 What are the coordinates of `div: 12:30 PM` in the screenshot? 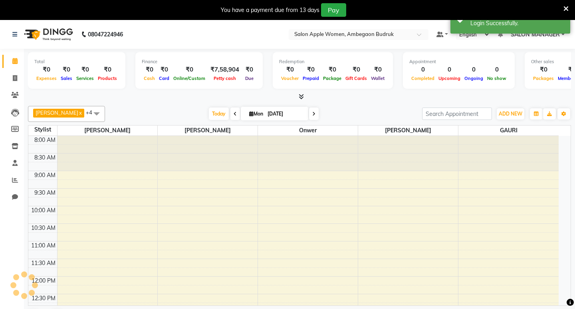 It's located at (44, 298).